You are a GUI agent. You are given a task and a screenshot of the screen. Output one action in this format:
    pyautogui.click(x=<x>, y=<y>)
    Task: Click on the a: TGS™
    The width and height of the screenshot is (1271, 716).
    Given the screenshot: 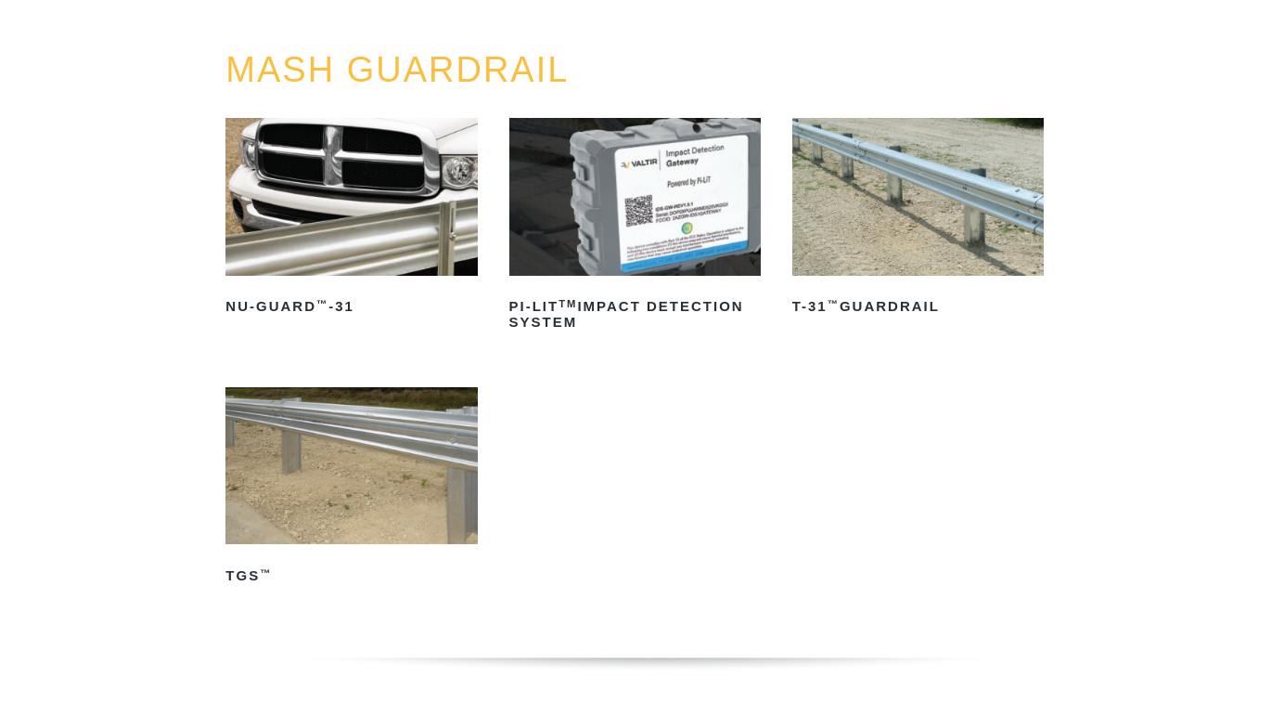 What is the action you would take?
    pyautogui.click(x=352, y=488)
    